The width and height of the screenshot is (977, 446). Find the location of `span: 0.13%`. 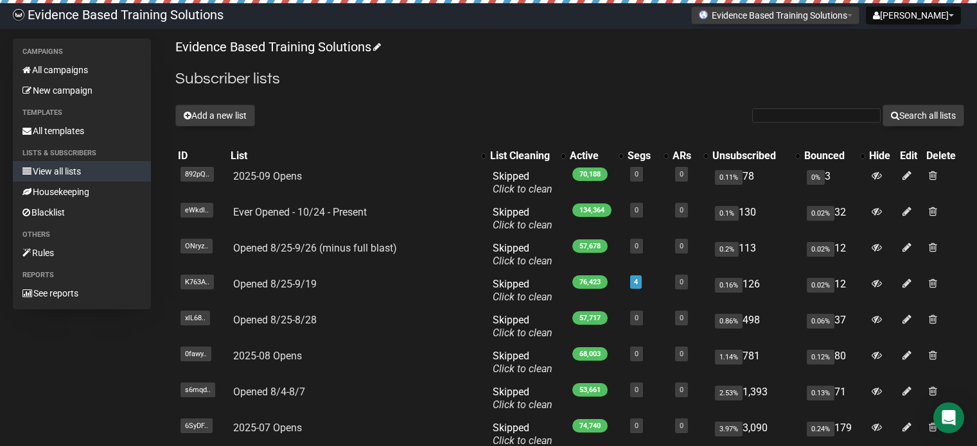

span: 0.13% is located at coordinates (820, 393).